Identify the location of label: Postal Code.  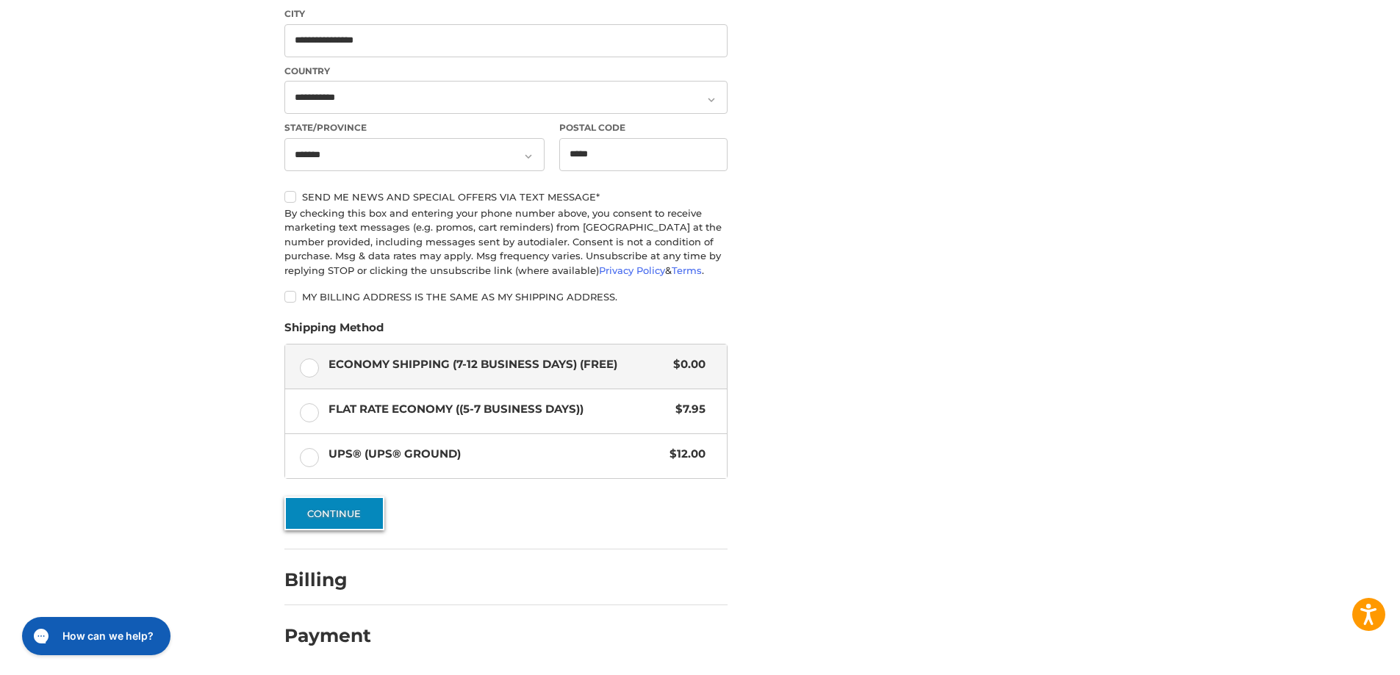
(644, 128).